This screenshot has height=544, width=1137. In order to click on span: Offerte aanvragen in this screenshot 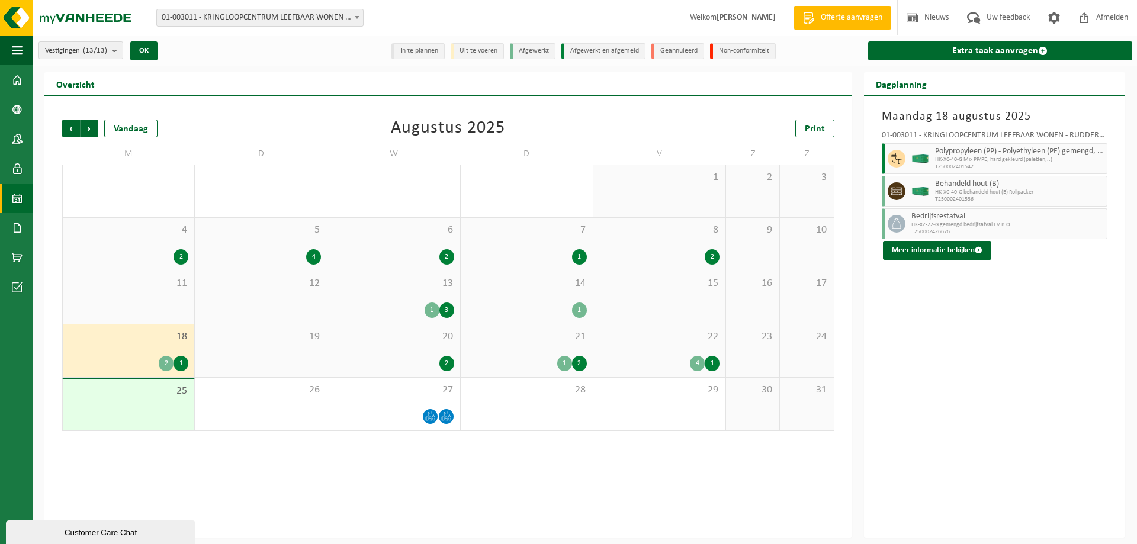, I will do `click(852, 18)`.